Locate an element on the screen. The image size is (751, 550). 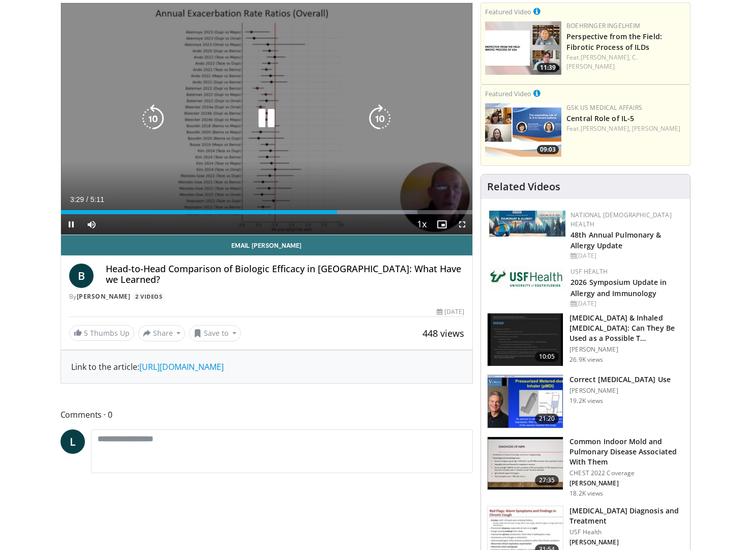
a: 48th Annual Pulmonary & Allergy Update is located at coordinates (616, 240).